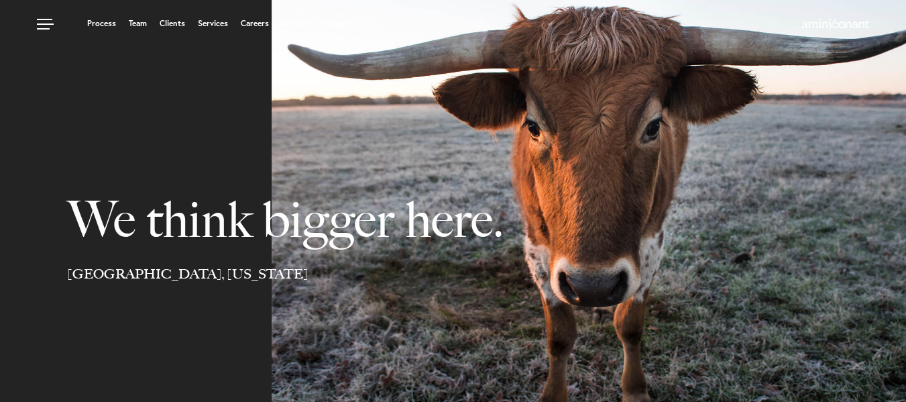 The image size is (906, 402). Describe the element at coordinates (172, 23) in the screenshot. I see `a: Clients` at that location.